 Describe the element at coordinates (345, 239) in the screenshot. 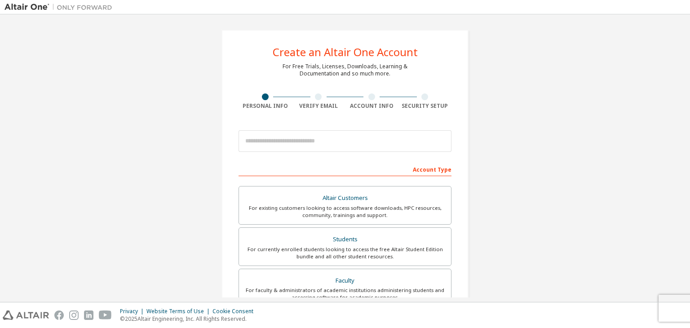

I see `div: Students` at that location.